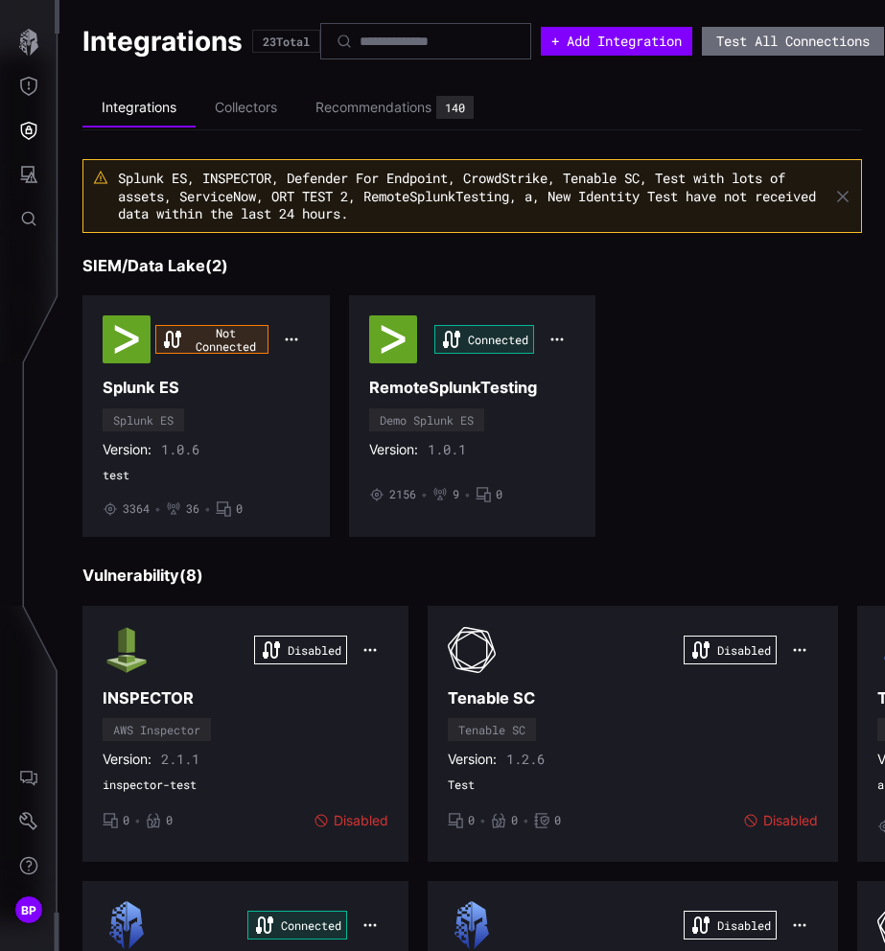 The height and width of the screenshot is (951, 885). What do you see at coordinates (467, 195) in the screenshot?
I see `span: Splunk ES, INSPECTOR, Defender For Endpoint, CrowdStrike, Tenable SC, Test with lots of assets, S...` at bounding box center [467, 195].